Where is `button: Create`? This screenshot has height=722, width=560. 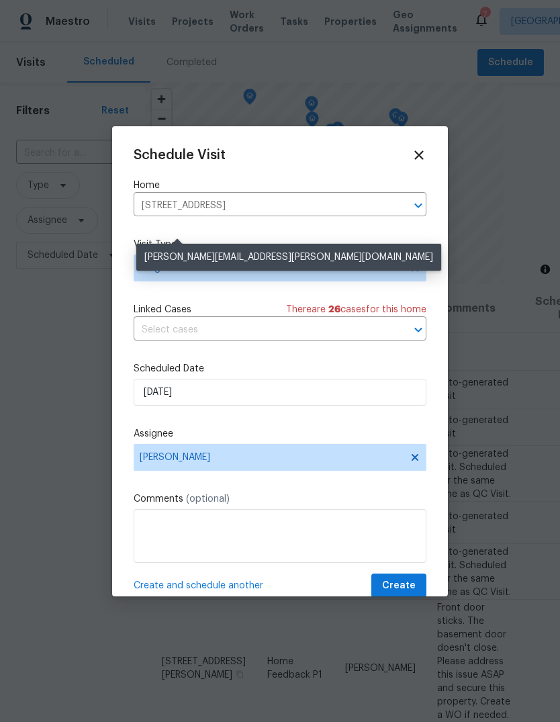
button: Create is located at coordinates (399, 586).